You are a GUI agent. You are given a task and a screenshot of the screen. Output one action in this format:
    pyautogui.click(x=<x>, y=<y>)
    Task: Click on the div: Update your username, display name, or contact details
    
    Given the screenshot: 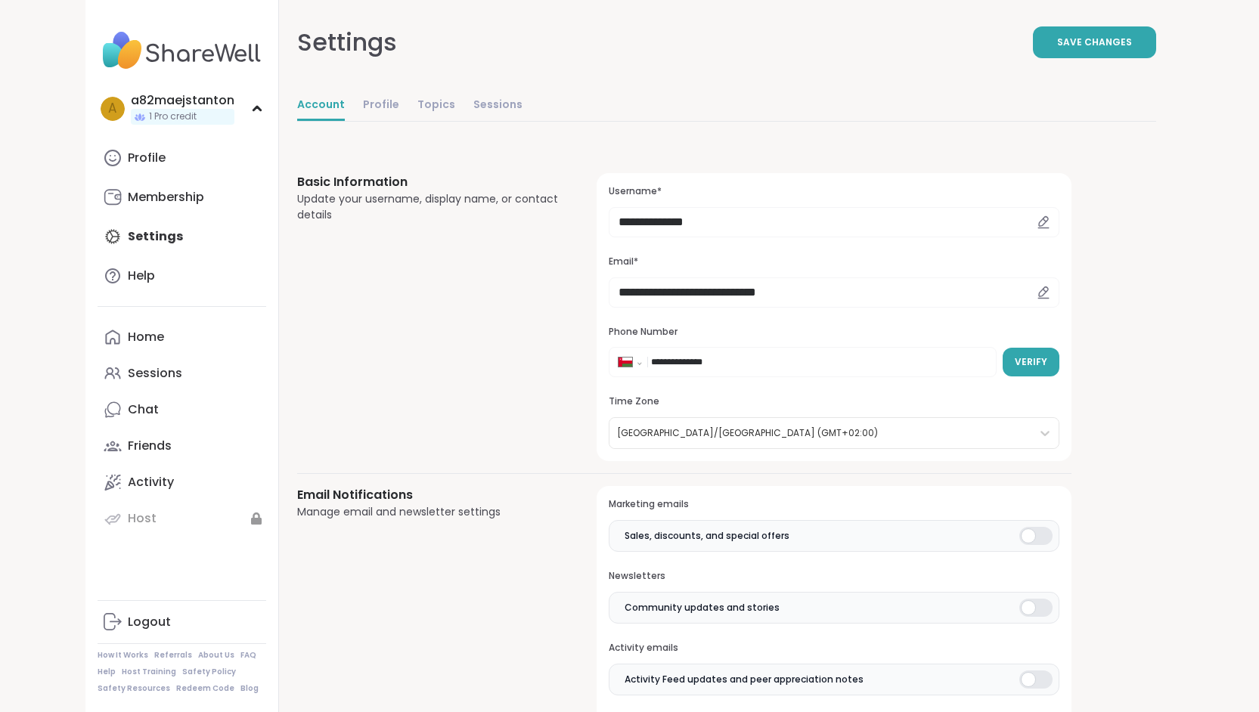 What is the action you would take?
    pyautogui.click(x=429, y=207)
    